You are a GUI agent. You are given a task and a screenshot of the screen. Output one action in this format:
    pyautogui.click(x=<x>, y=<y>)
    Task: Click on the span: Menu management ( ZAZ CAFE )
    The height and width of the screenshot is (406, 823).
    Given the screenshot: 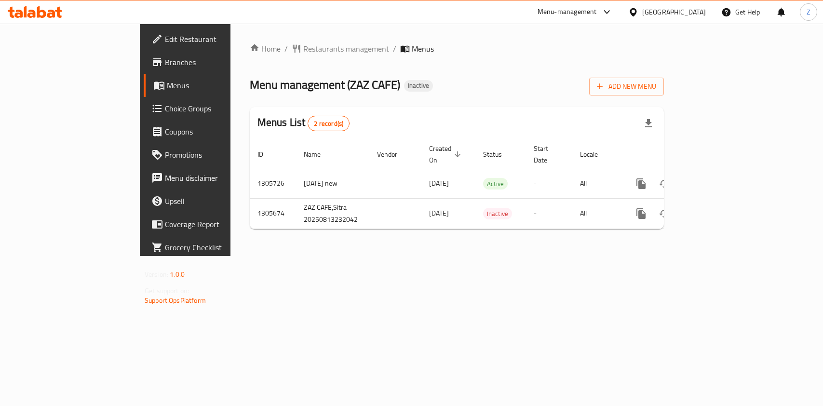 What is the action you would take?
    pyautogui.click(x=325, y=84)
    